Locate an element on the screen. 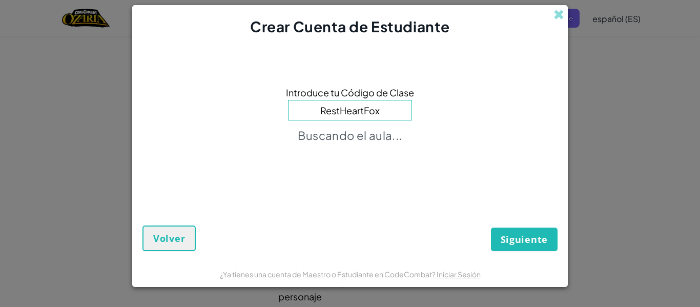 The width and height of the screenshot is (700, 307). span: ¿Ya tienes una cuenta de Maestro o Estudiante en CodeCombat? is located at coordinates (328, 274).